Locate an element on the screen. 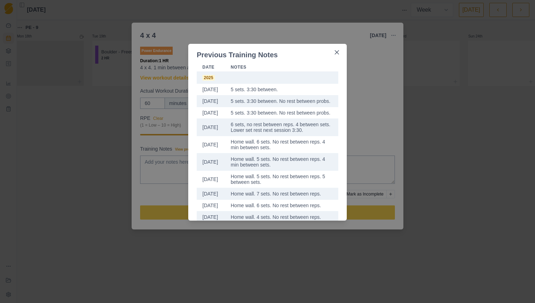 The width and height of the screenshot is (535, 303). button: Close is located at coordinates (337, 52).